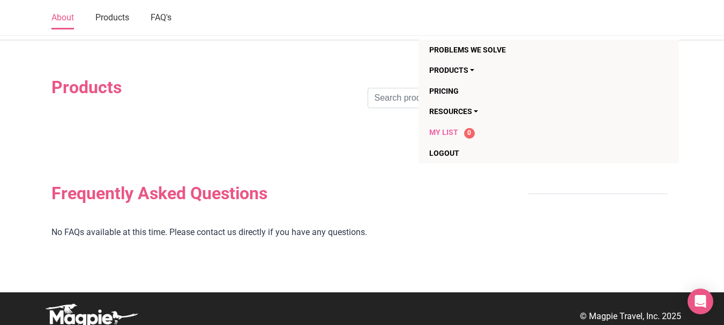 The width and height of the screenshot is (724, 325). I want to click on p: No FAQs available at this time. Please contact us directly if you have any questions., so click(277, 233).